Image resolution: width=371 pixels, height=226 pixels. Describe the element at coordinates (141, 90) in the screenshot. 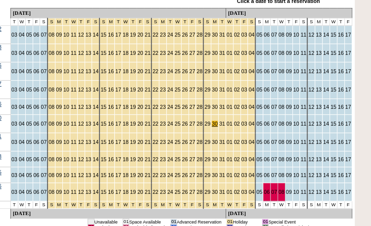

I see `a: 20` at that location.